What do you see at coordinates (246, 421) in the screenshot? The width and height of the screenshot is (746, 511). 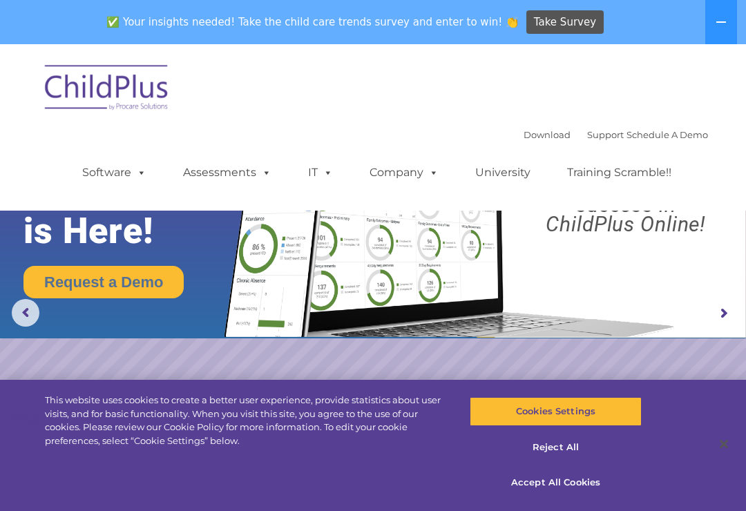 I see `div: This website uses cookies to create a better user experience, provide statistics about user visit...` at bounding box center [246, 421].